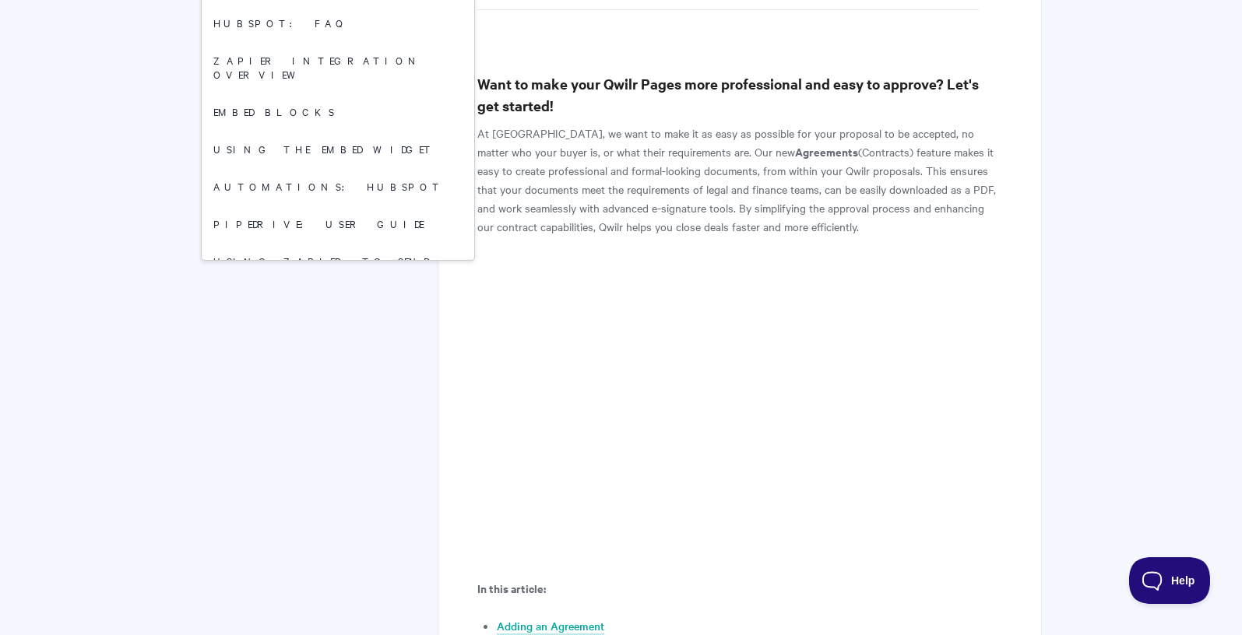 The image size is (1242, 635). I want to click on a: Pipedrive: User Guide, so click(338, 223).